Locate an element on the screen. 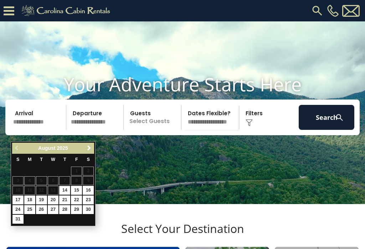  a: 25 is located at coordinates (30, 209).